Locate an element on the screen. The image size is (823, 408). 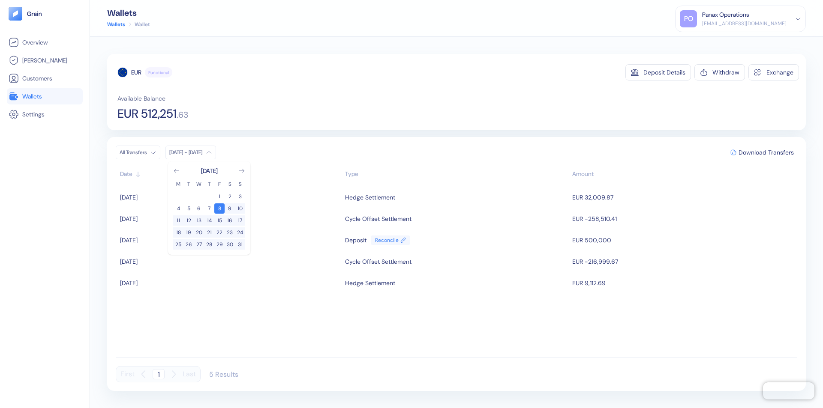
button: 18 is located at coordinates (178, 233).